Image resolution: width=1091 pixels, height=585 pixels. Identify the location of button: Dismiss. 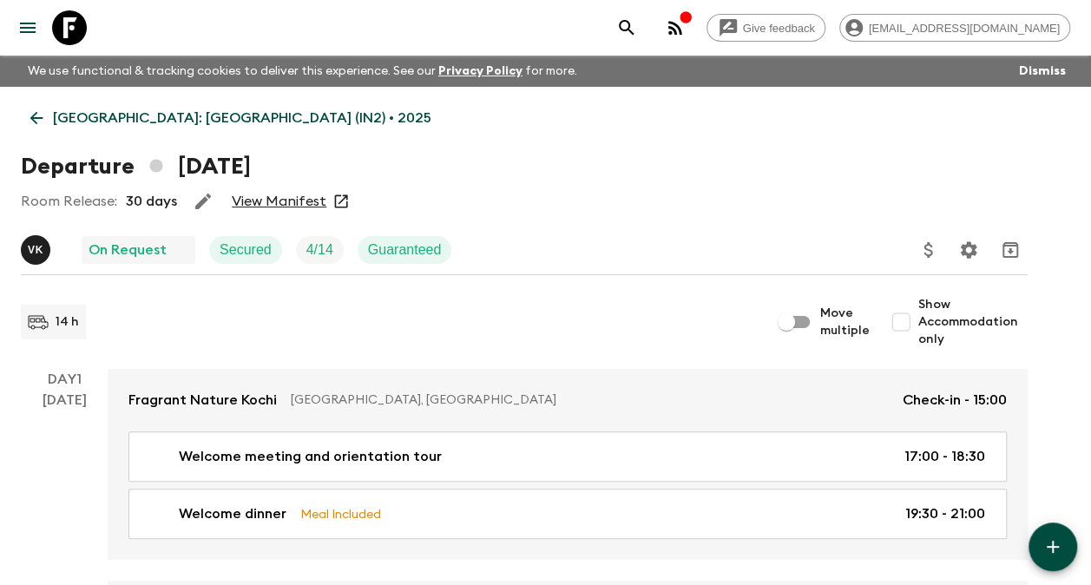
(1042, 71).